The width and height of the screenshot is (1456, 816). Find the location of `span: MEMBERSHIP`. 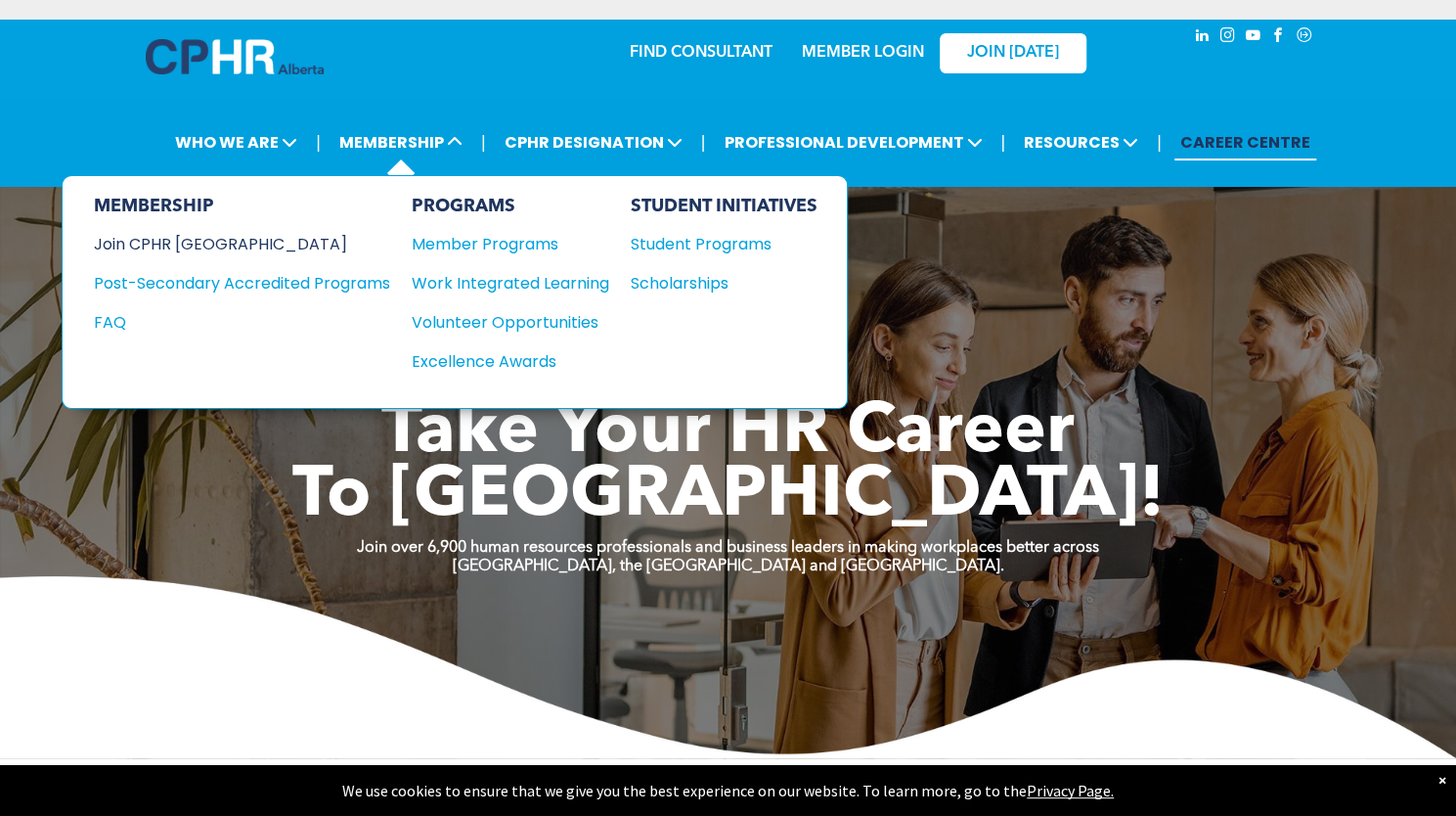

span: MEMBERSHIP is located at coordinates (400, 142).